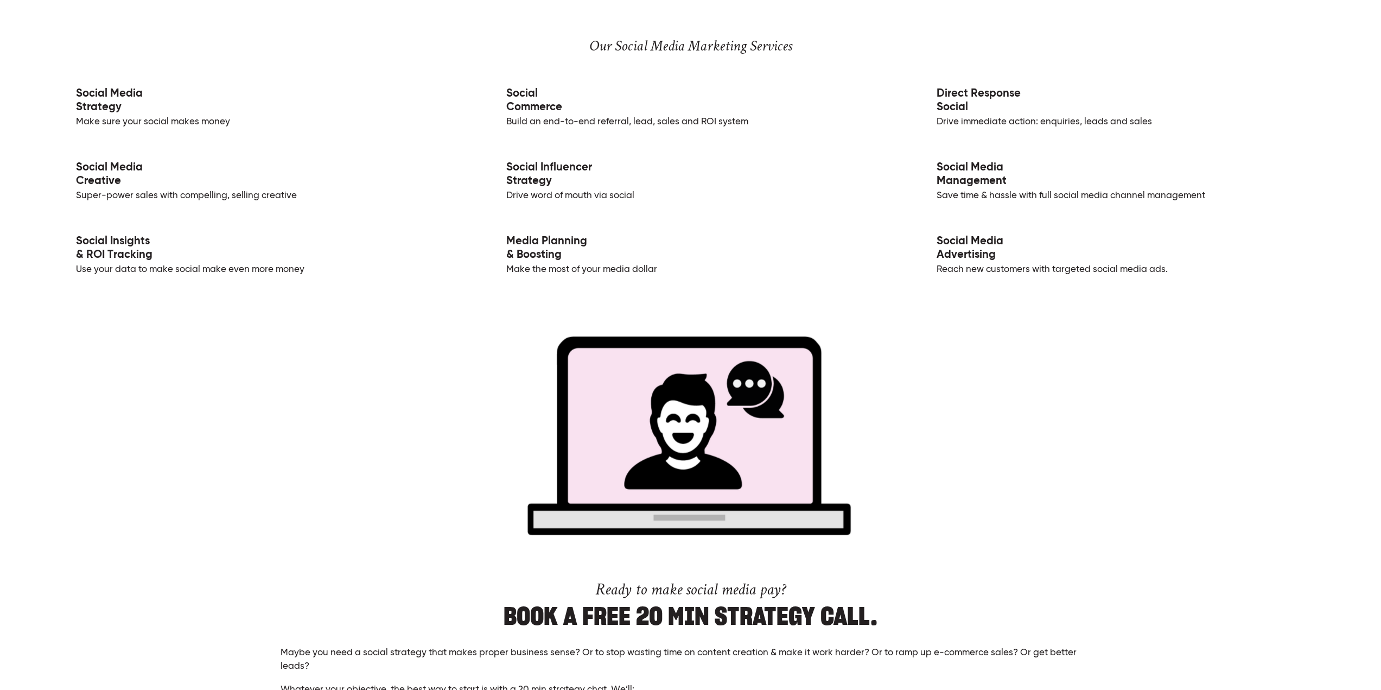 This screenshot has height=690, width=1381. I want to click on p: Drive immediate action: enquiries, leads and sales, so click(1120, 101).